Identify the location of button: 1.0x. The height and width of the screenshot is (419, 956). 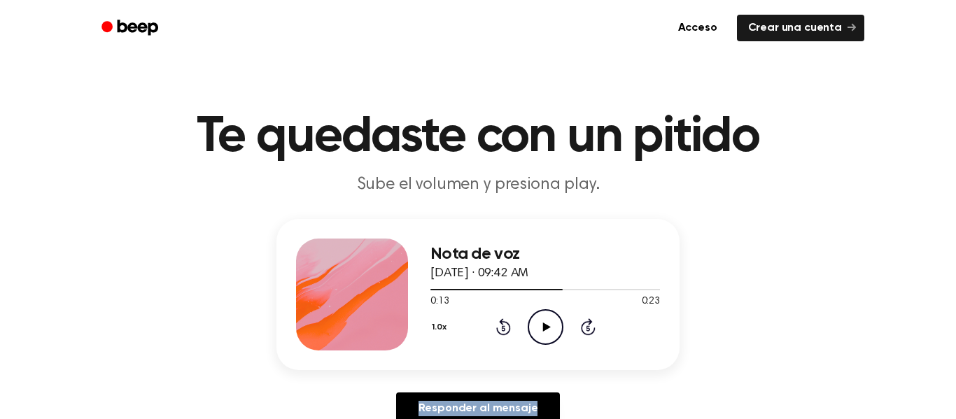
(441, 328).